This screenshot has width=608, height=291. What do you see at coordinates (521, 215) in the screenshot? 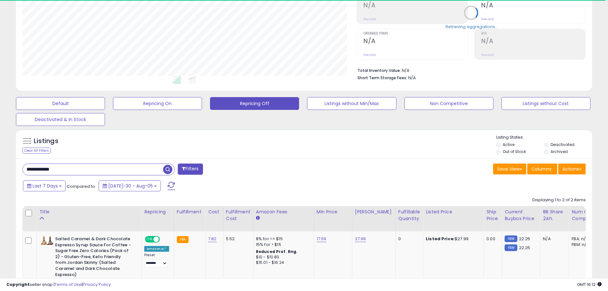
I see `div: Current Buybox Price` at bounding box center [521, 215].